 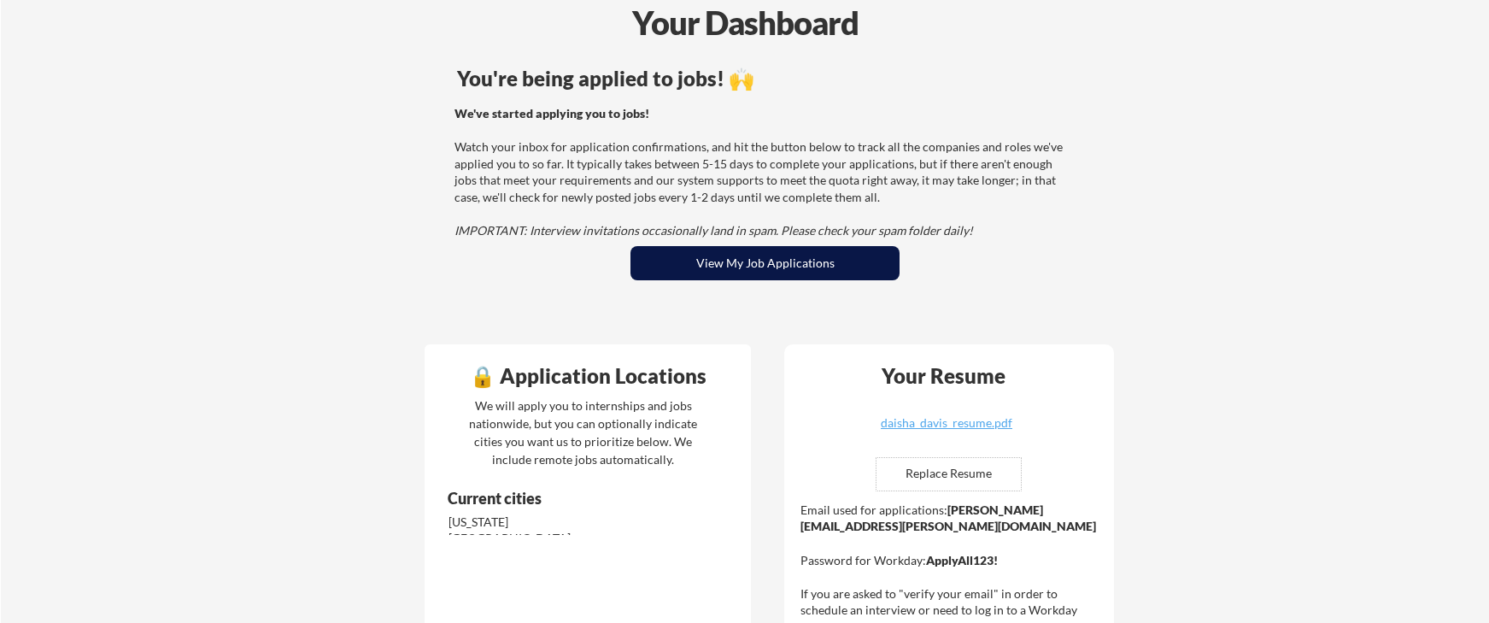 What do you see at coordinates (947, 430) in the screenshot?
I see `a: daisha_davis_resume.pdf` at bounding box center [947, 430].